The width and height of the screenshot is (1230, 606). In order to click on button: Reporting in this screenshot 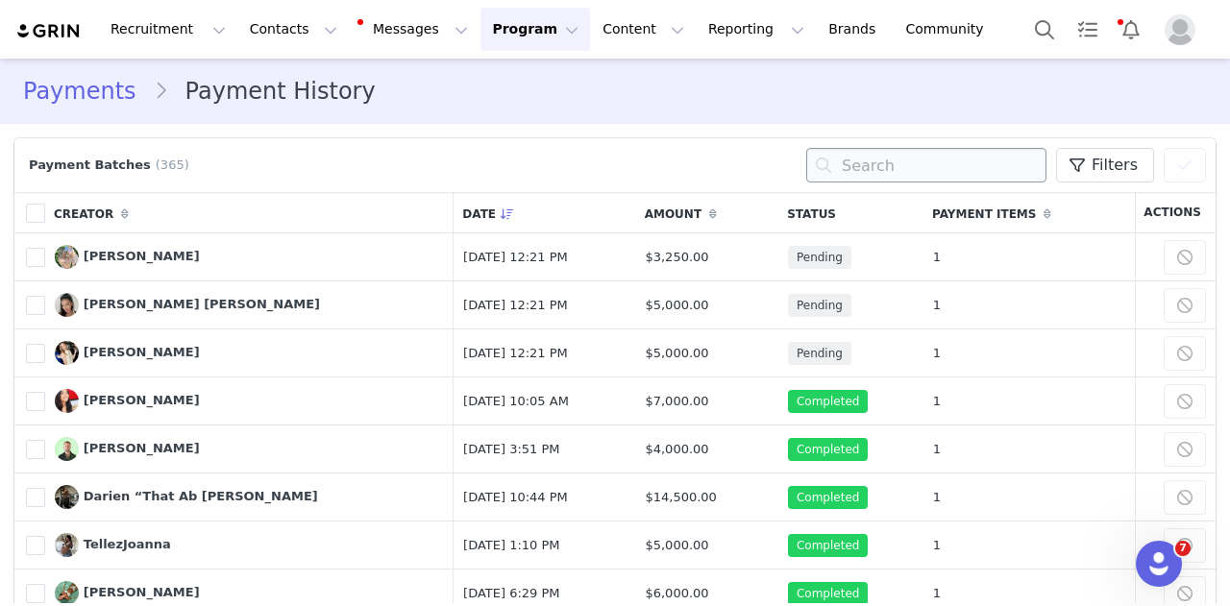, I will do `click(756, 29)`.